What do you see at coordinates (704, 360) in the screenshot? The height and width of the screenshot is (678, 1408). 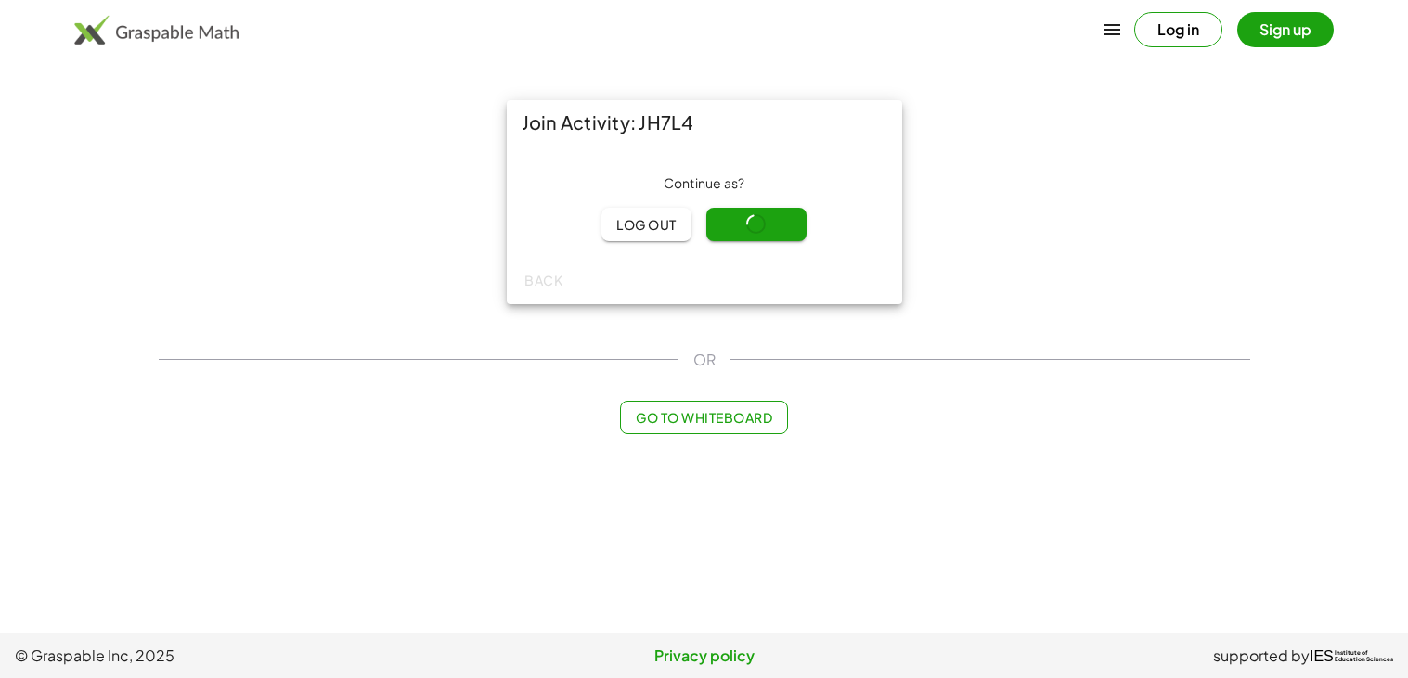 I see `span: OR` at bounding box center [704, 360].